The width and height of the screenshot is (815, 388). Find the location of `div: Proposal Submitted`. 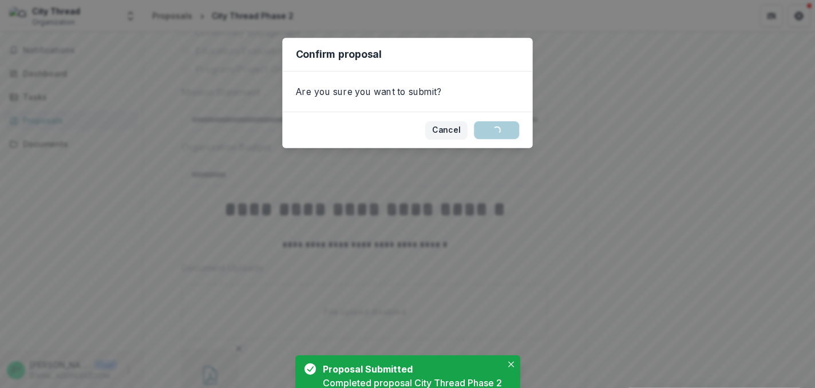

div: Proposal Submitted is located at coordinates (410, 369).